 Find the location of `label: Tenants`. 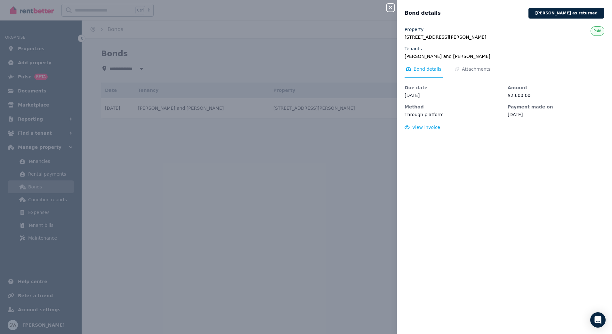

label: Tenants is located at coordinates (413, 49).